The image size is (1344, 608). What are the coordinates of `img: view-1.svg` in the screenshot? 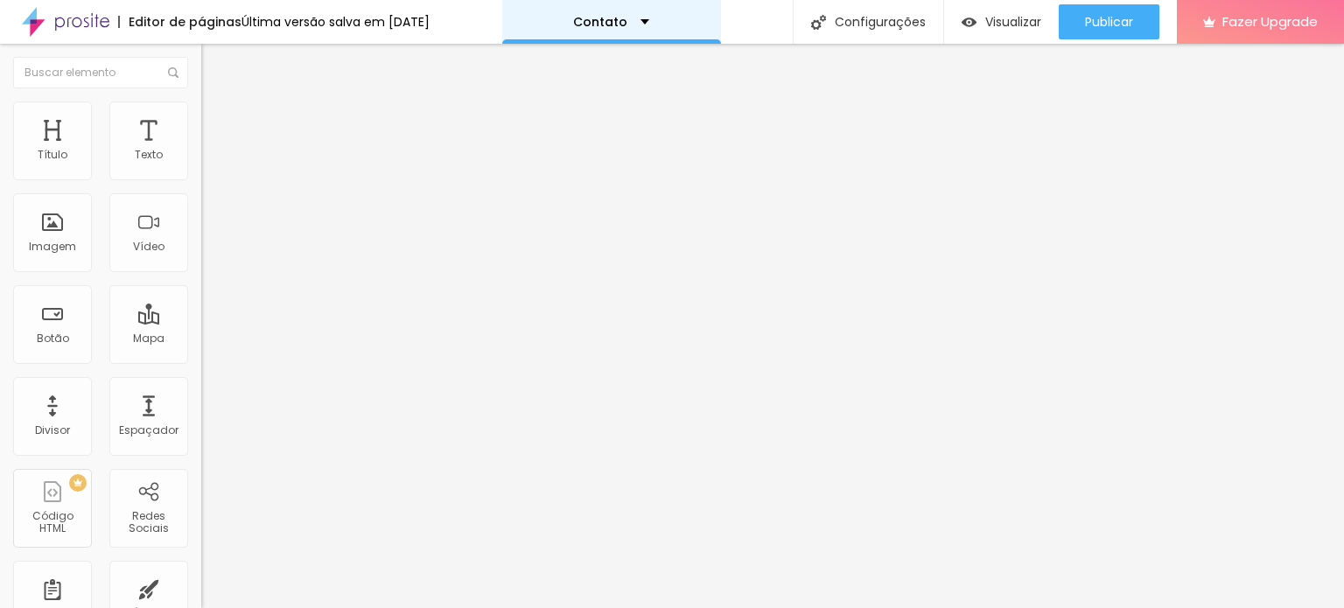 It's located at (969, 22).